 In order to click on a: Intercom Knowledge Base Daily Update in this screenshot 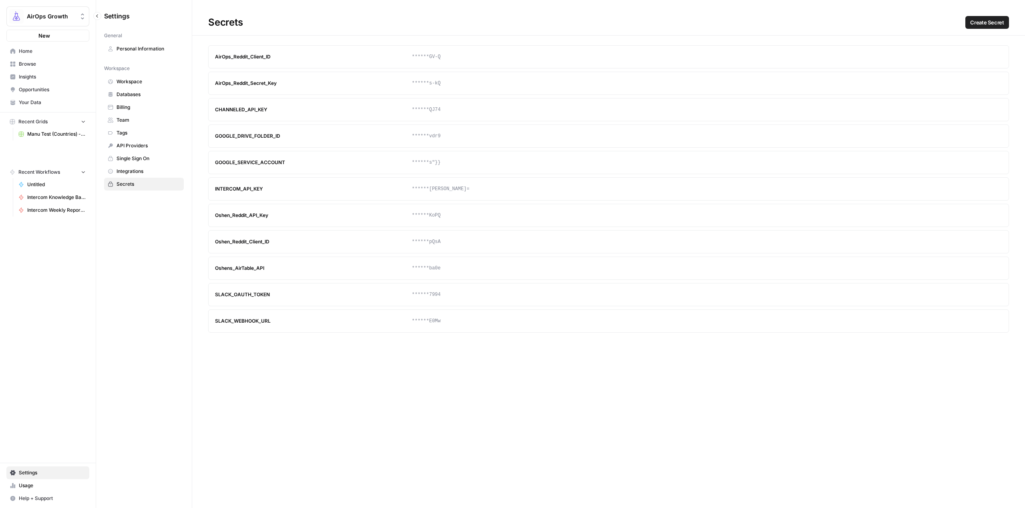, I will do `click(52, 197)`.